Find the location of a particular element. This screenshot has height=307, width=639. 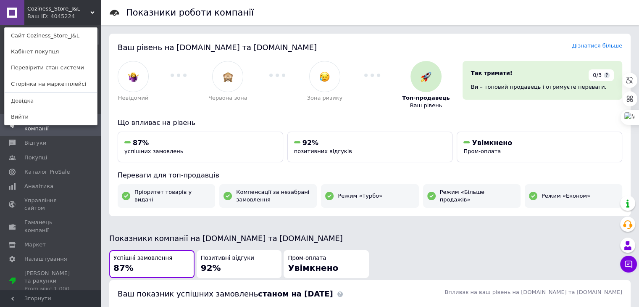

a: Дізнатися більше is located at coordinates (597, 45).